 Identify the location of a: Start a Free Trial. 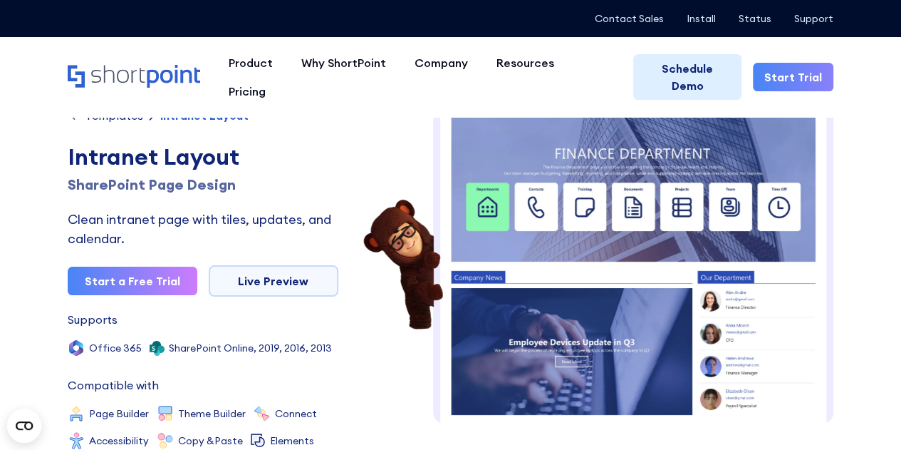
(133, 281).